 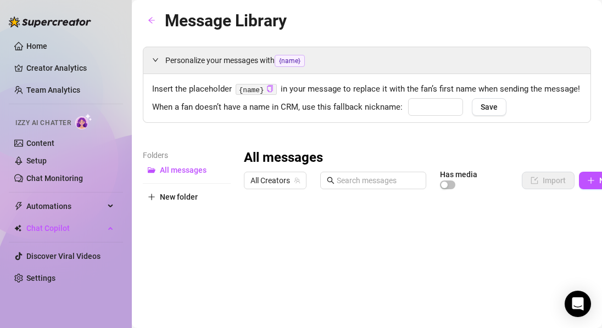 I want to click on button: New folder, so click(x=187, y=197).